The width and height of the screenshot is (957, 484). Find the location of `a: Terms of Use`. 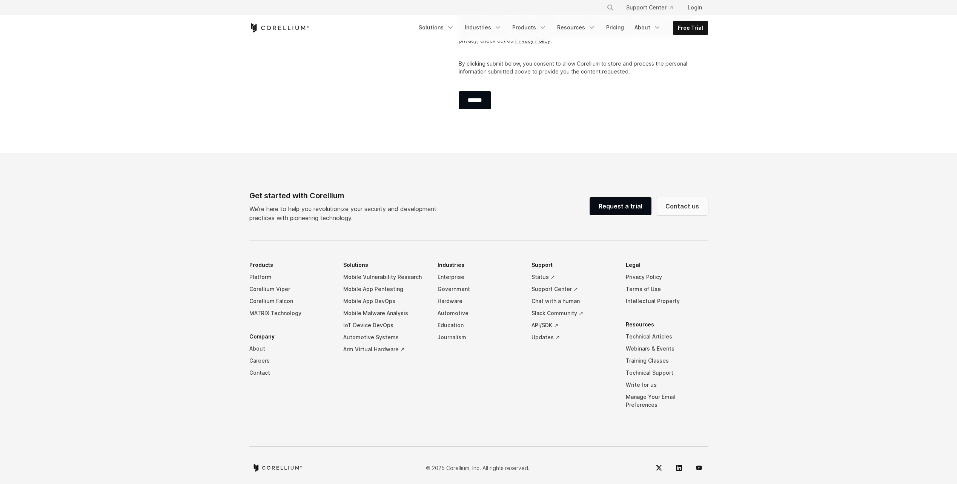

a: Terms of Use is located at coordinates (667, 289).